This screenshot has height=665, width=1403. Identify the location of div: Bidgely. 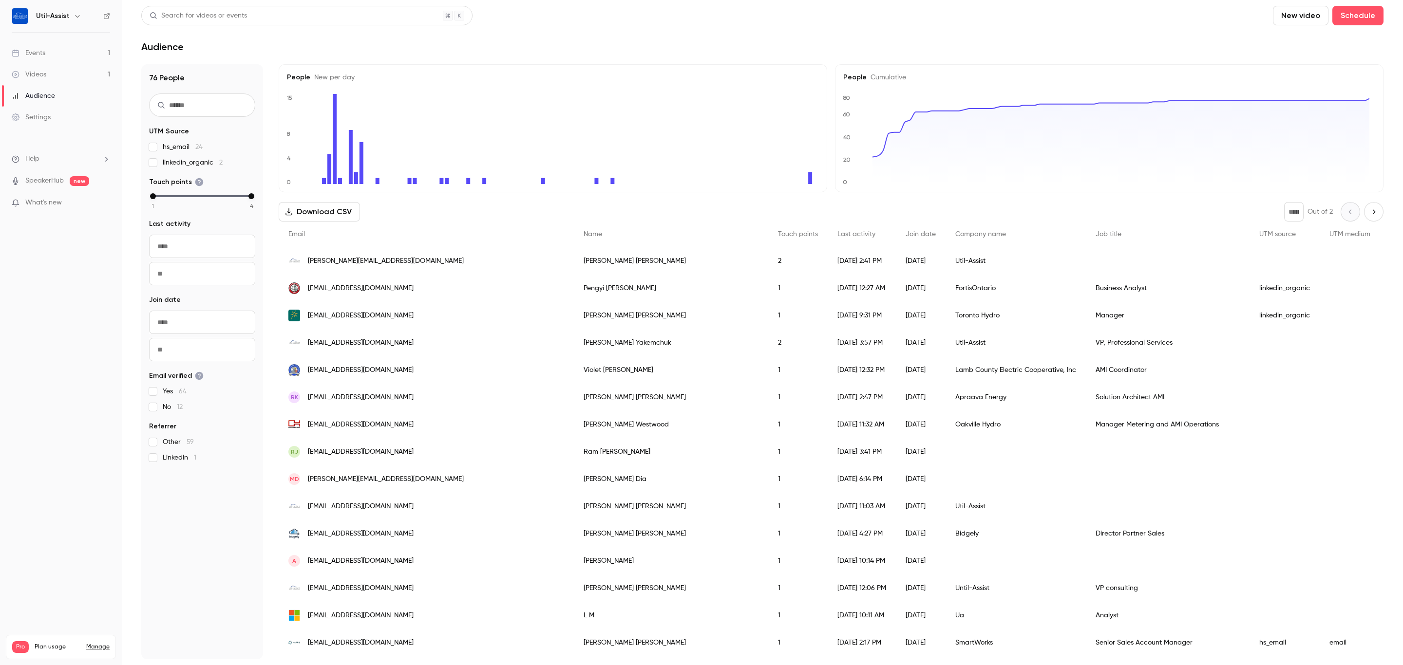
(1016, 534).